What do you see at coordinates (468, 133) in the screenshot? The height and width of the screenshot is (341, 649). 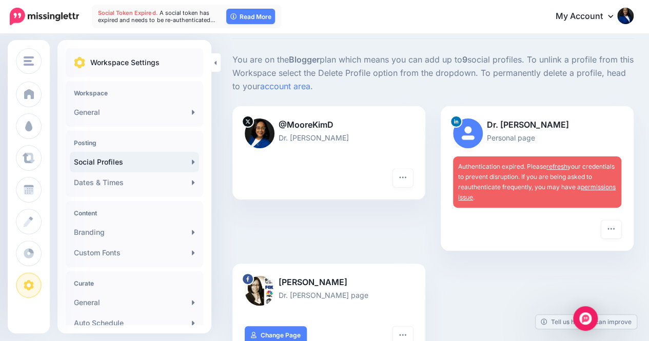 I see `img: user_default_image.png` at bounding box center [468, 133].